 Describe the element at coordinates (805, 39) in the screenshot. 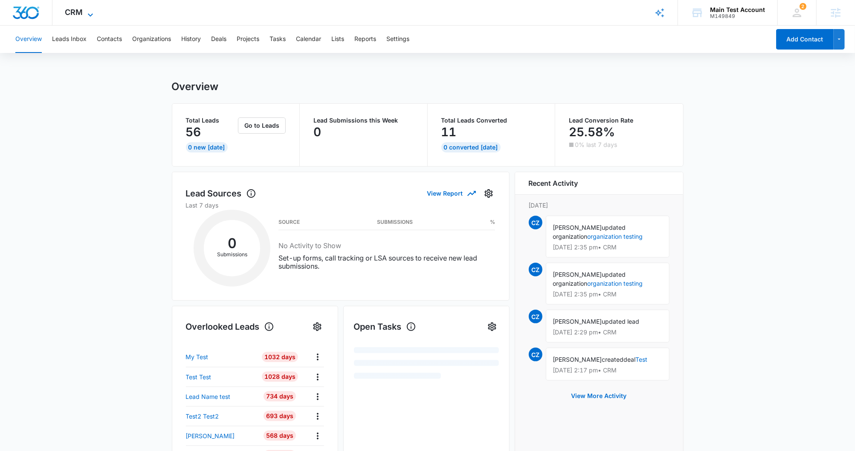

I see `button: Add Contact` at that location.